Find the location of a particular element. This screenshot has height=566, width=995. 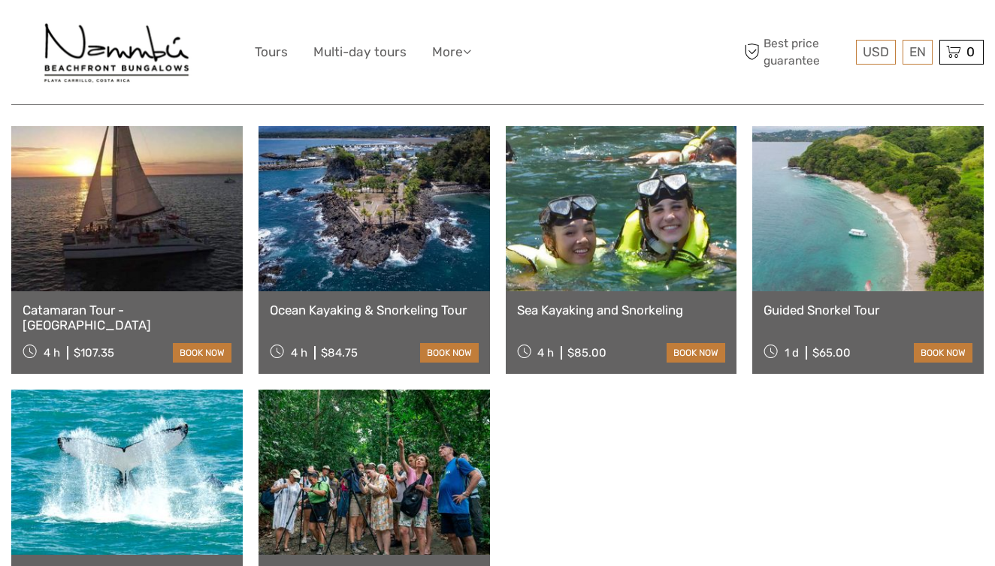

button: Open LiveChat chat widget is located at coordinates (182, 32).